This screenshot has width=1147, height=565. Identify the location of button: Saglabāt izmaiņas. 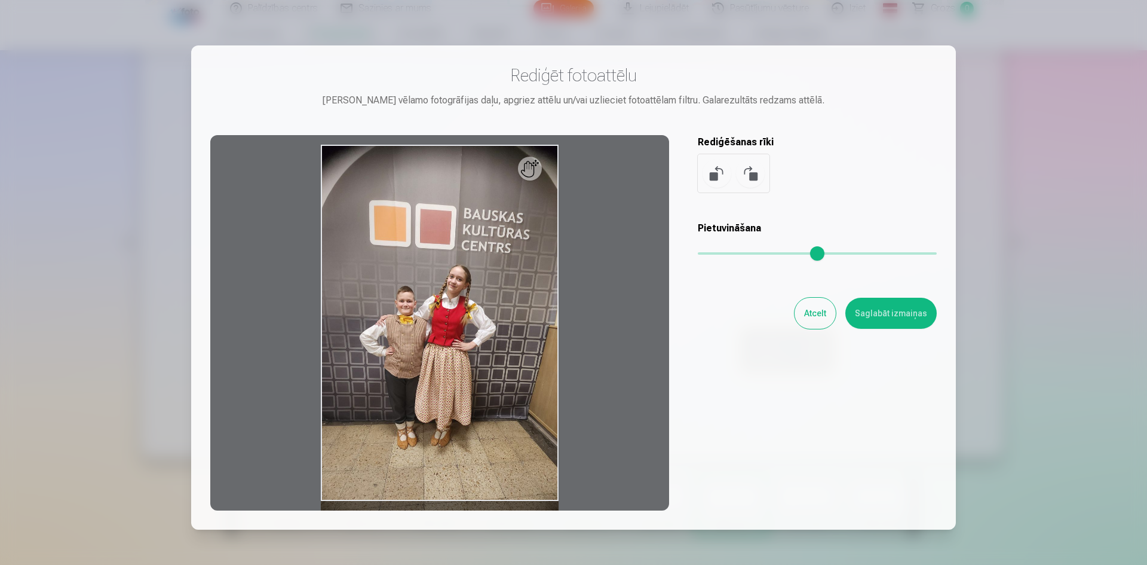
(891, 313).